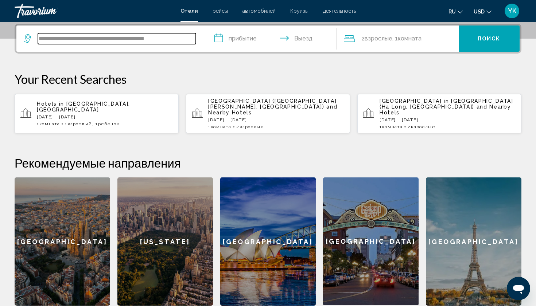 This screenshot has height=306, width=536. What do you see at coordinates (50, 104) in the screenshot?
I see `span: Hotels in` at bounding box center [50, 104].